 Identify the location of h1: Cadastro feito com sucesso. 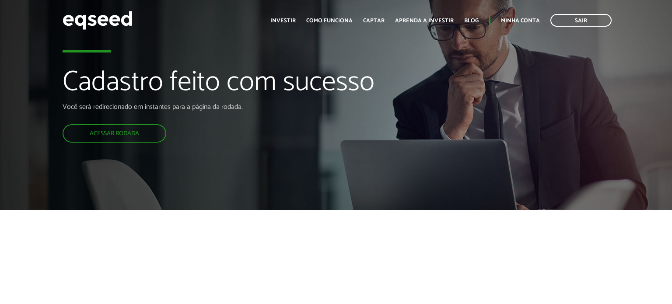
(224, 85).